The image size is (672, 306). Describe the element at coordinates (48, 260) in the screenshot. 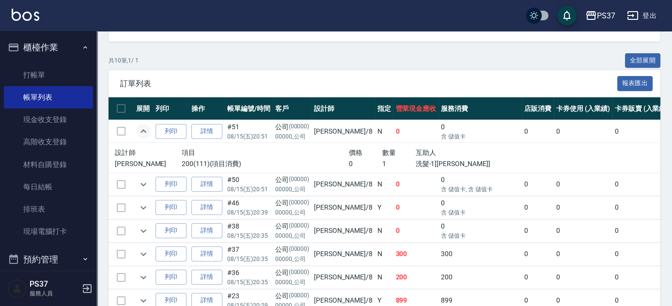

I see `button: 預約管理` at that location.